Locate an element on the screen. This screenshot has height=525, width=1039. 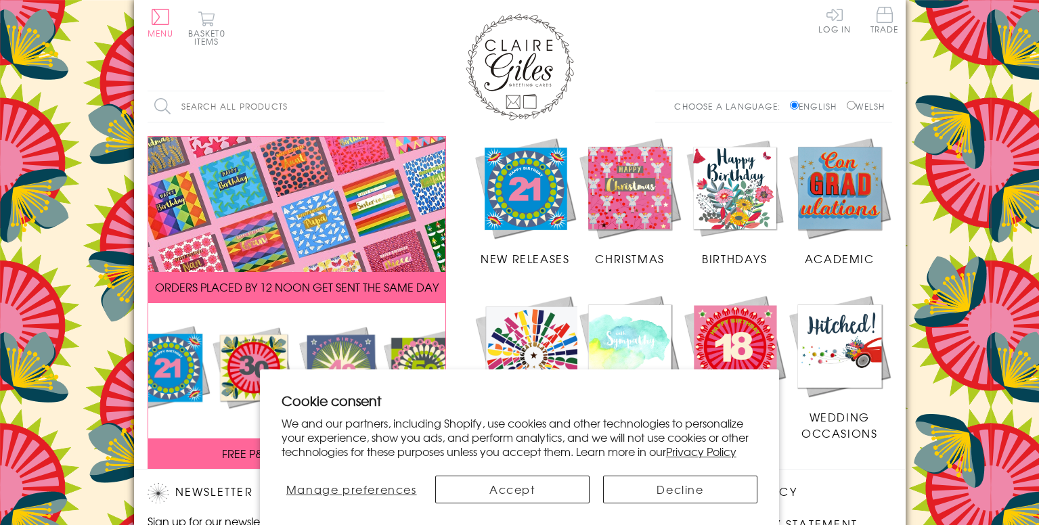
span: Wedding Occasions is located at coordinates (839, 425).